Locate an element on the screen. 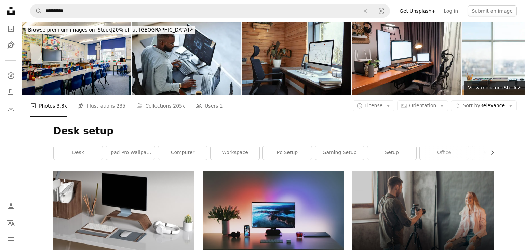  a: pc setup is located at coordinates (287, 153).